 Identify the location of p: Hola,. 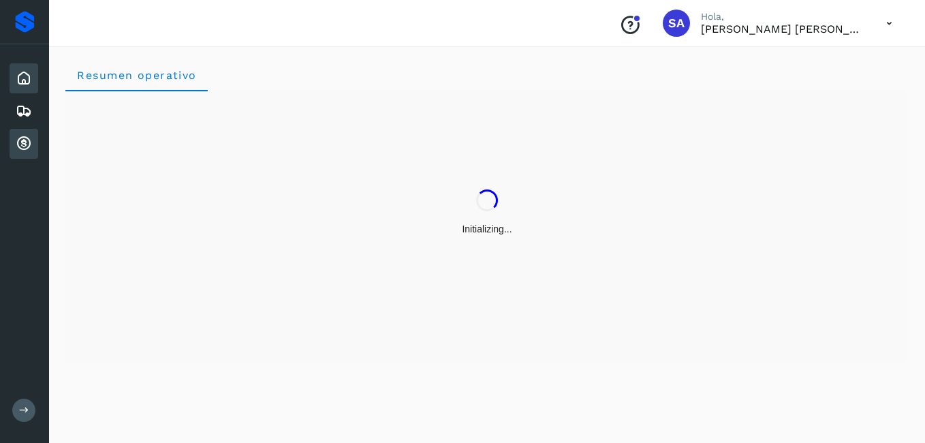
(783, 16).